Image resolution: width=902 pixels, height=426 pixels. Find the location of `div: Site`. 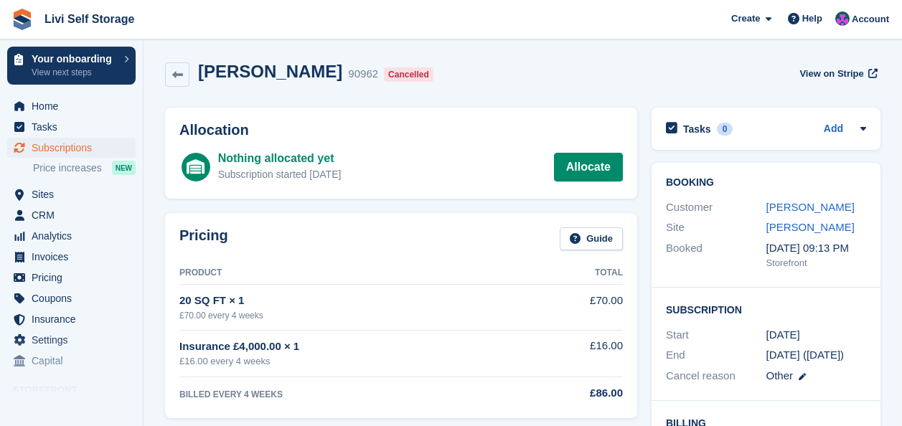

div: Site is located at coordinates (716, 227).